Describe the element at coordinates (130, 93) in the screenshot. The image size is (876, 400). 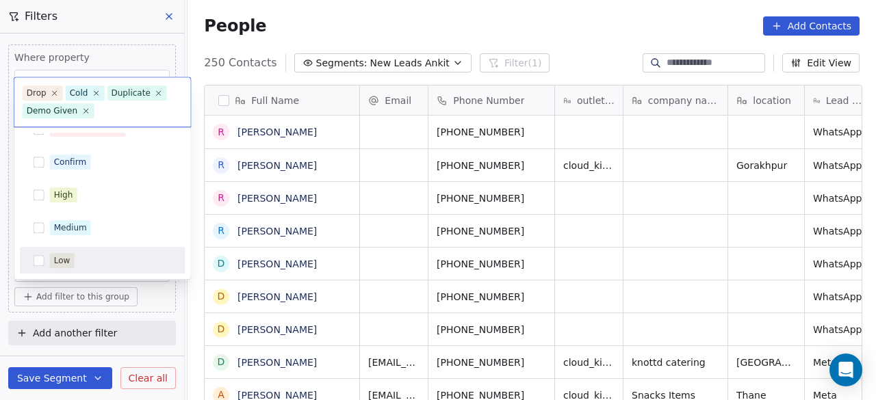
I see `div: Duplicate` at that location.